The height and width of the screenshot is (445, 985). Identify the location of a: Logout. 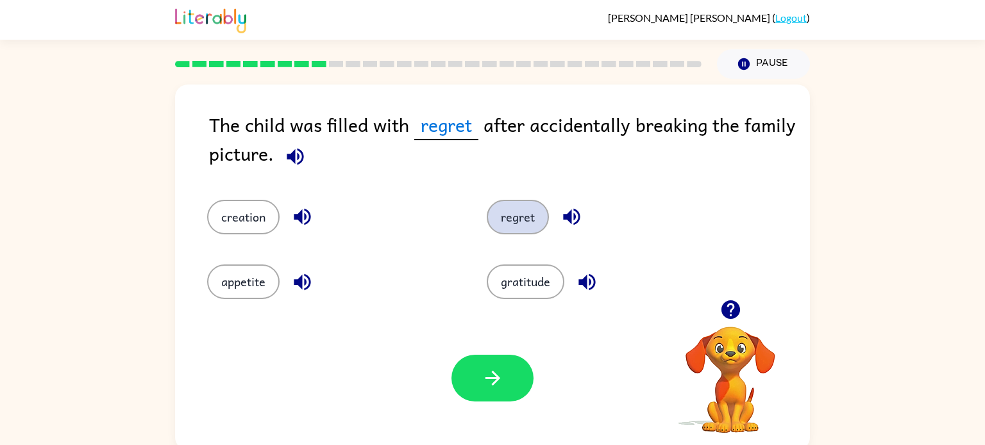
(790, 17).